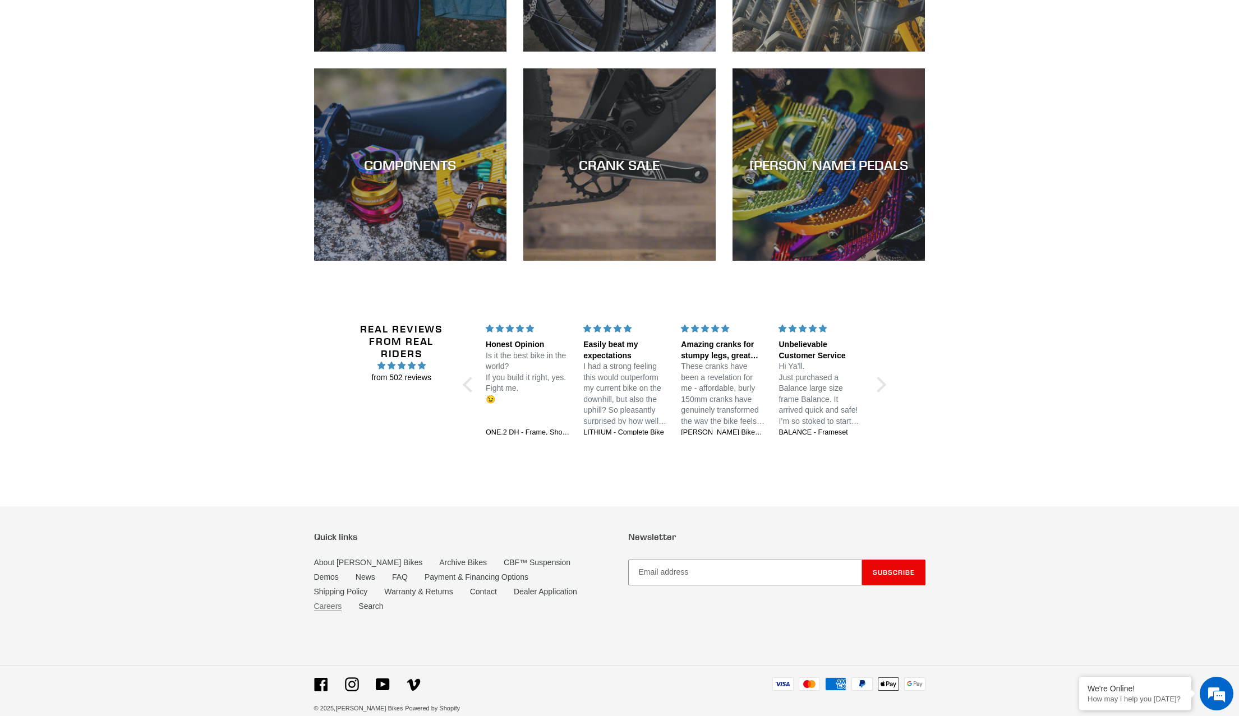 The image size is (1239, 716). What do you see at coordinates (110, 198) in the screenshot?
I see `span: We're online!` at bounding box center [110, 198].